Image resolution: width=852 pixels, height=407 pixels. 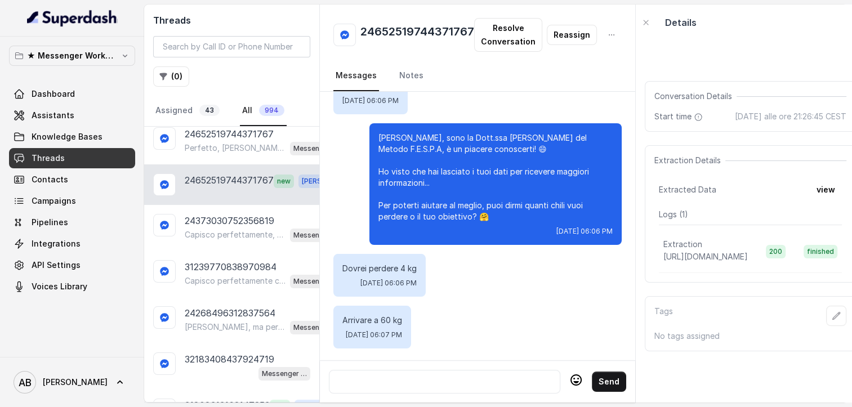 I want to click on a: Notes, so click(x=411, y=76).